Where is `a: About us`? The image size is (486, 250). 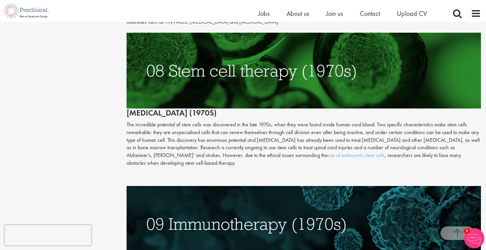 a: About us is located at coordinates (298, 13).